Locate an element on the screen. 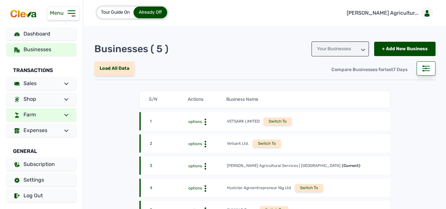 The image size is (446, 209). span: (Current) is located at coordinates (350, 166).